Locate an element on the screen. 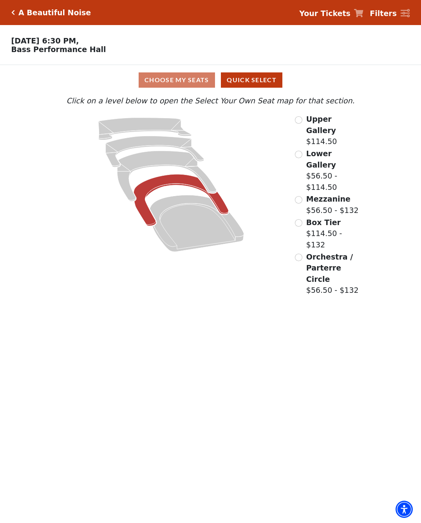  div: Accessibility Menu is located at coordinates (404, 510).